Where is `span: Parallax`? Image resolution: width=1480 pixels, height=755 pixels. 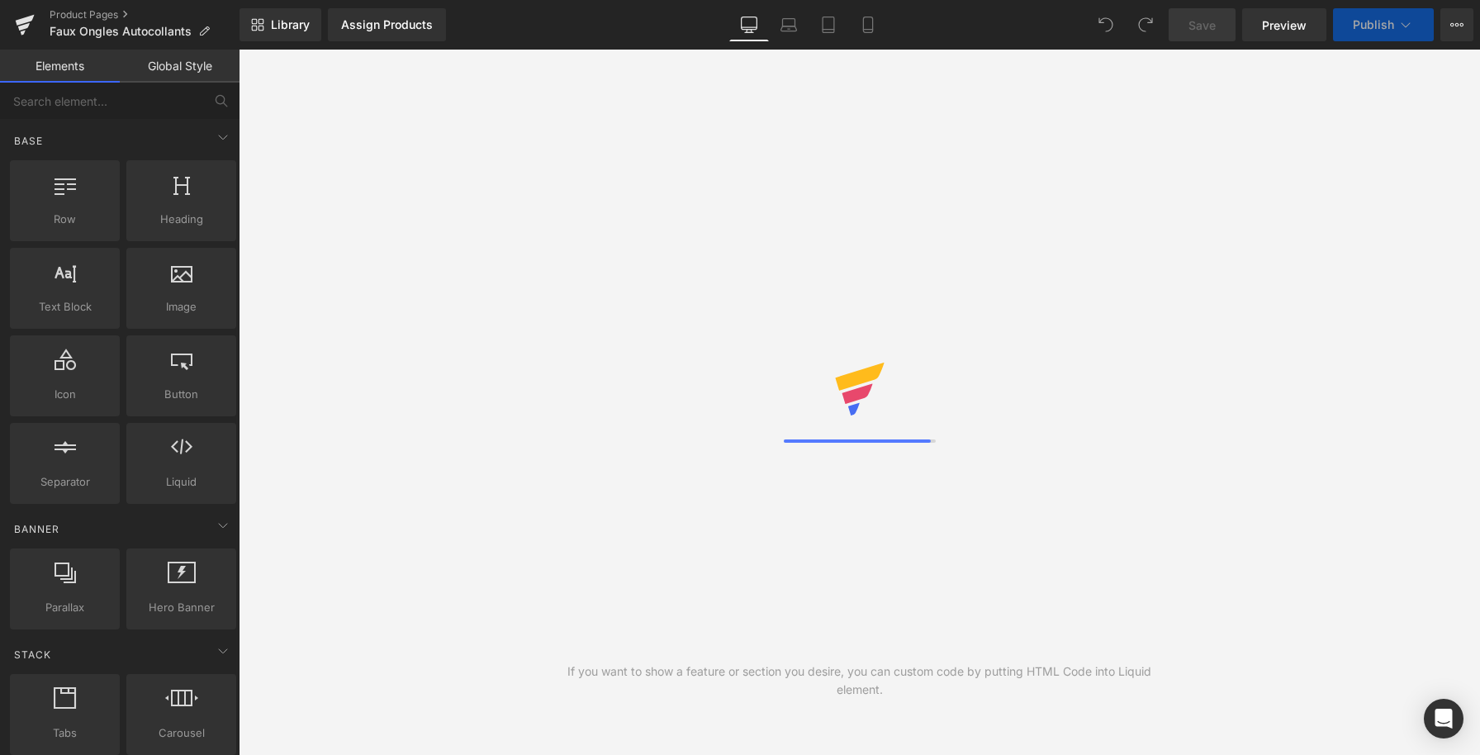 span: Parallax is located at coordinates (64, 607).